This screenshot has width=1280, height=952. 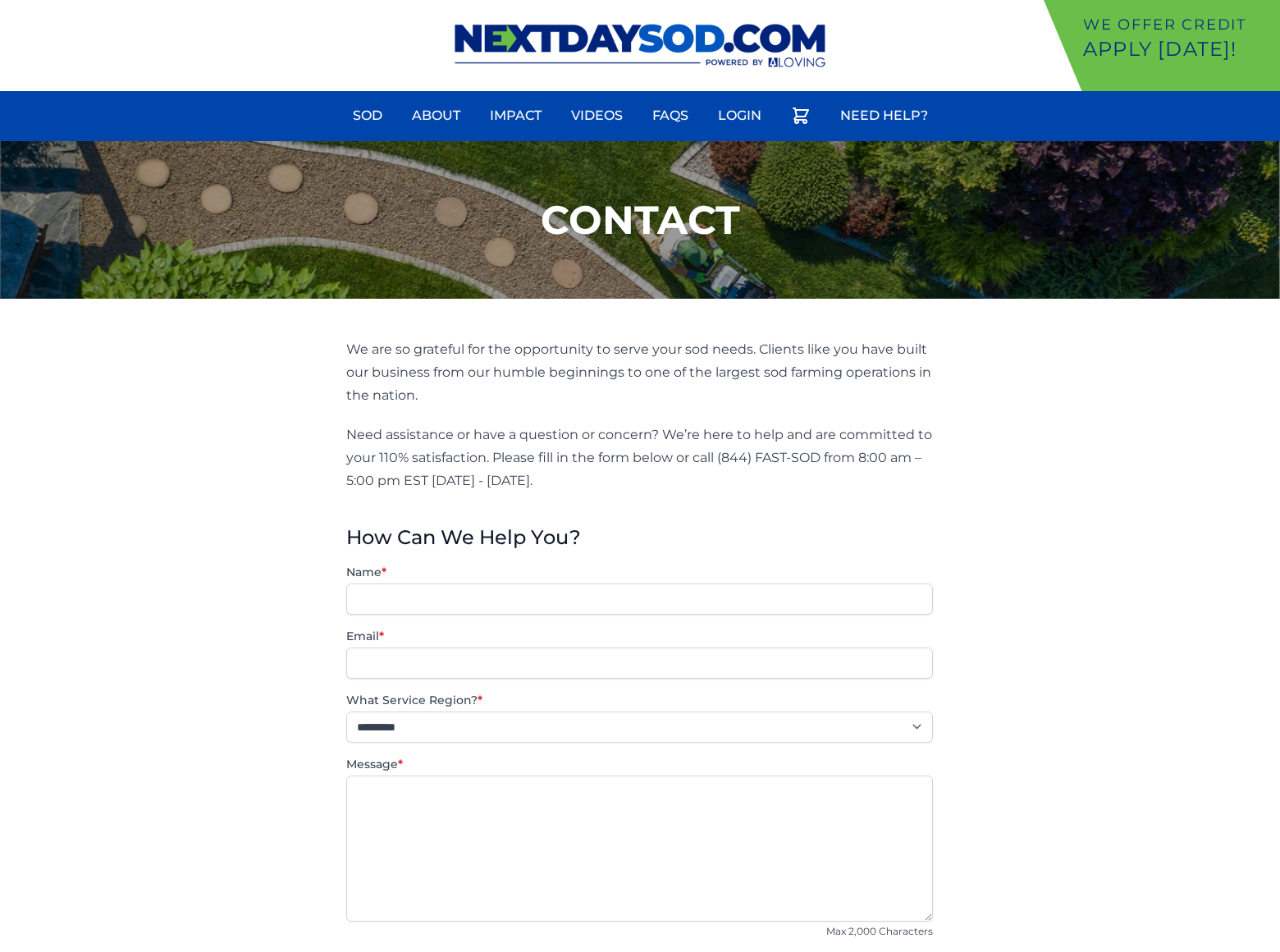 I want to click on a: About, so click(x=436, y=116).